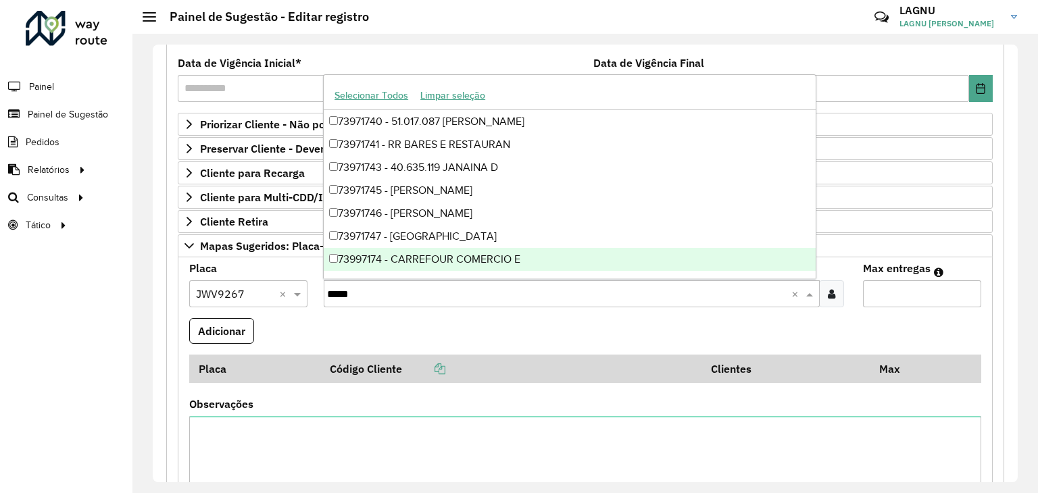 The width and height of the screenshot is (1038, 493). What do you see at coordinates (570, 176) in the screenshot?
I see `ng-dropdown-panel: Options list` at bounding box center [570, 176].